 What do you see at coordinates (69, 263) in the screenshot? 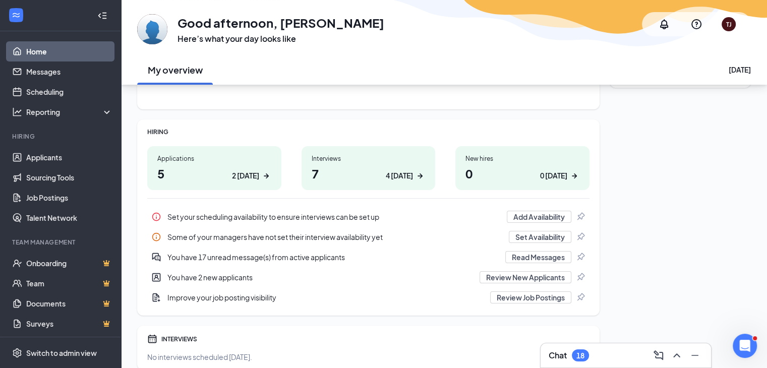
I see `a: OnboardingCrown` at bounding box center [69, 263].